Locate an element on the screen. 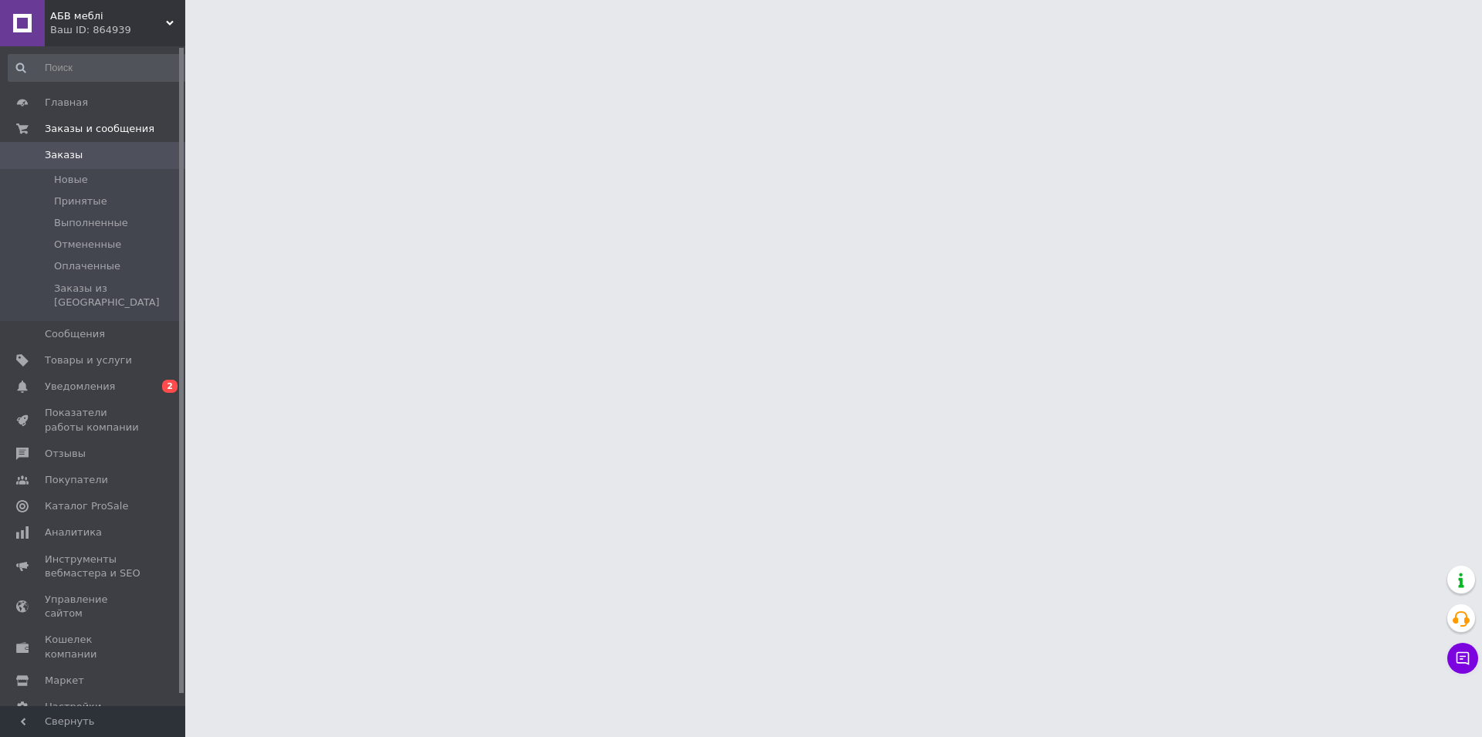 Image resolution: width=1482 pixels, height=737 pixels. span: Аналитика is located at coordinates (73, 533).